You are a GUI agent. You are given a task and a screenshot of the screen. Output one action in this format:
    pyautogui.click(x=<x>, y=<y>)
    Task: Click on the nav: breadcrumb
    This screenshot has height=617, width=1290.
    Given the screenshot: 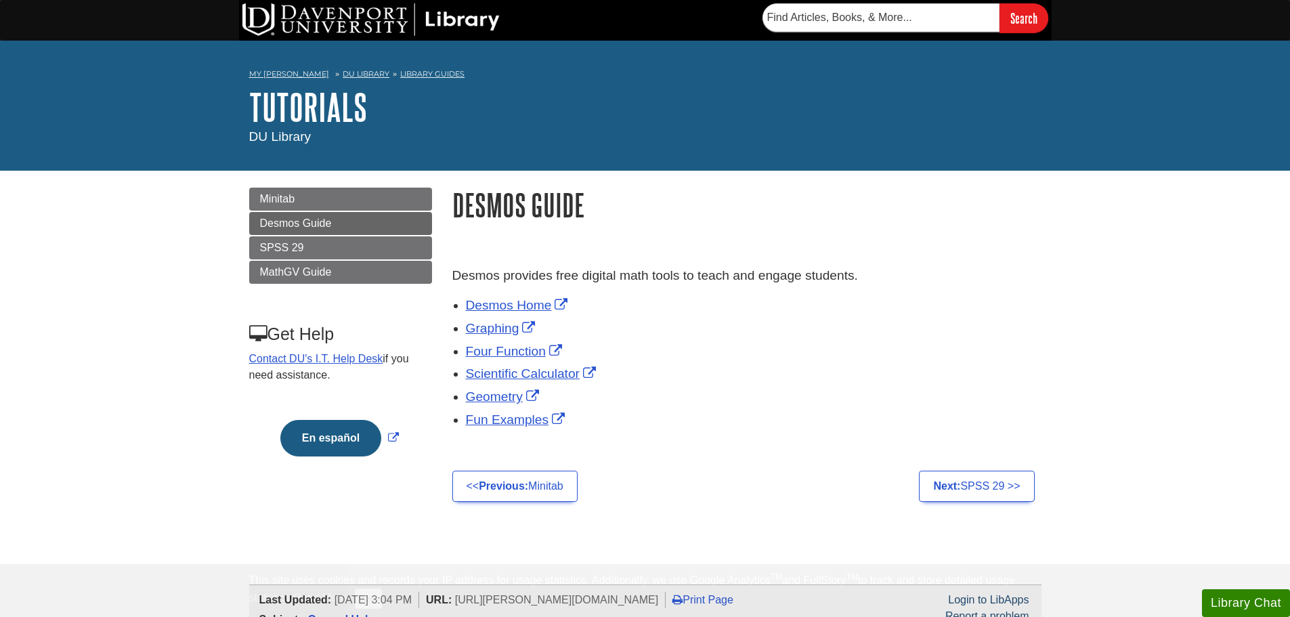 What is the action you would take?
    pyautogui.click(x=645, y=76)
    